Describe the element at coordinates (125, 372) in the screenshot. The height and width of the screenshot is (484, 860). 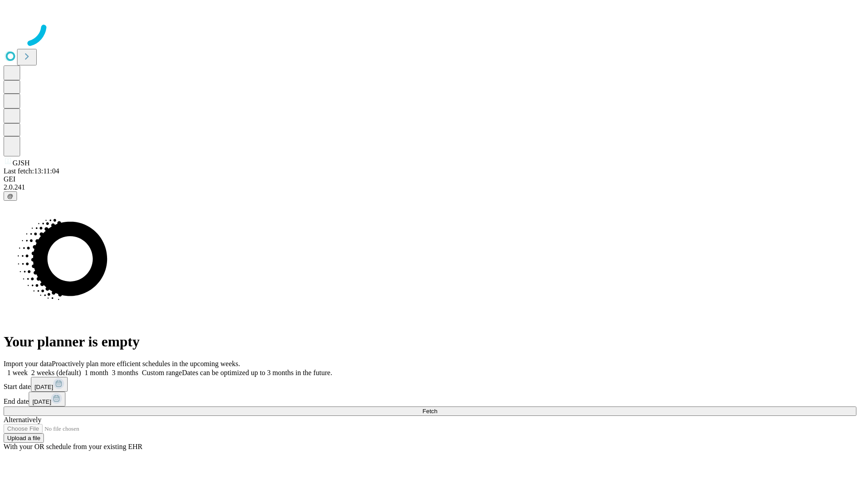
I see `span: 3 months` at that location.